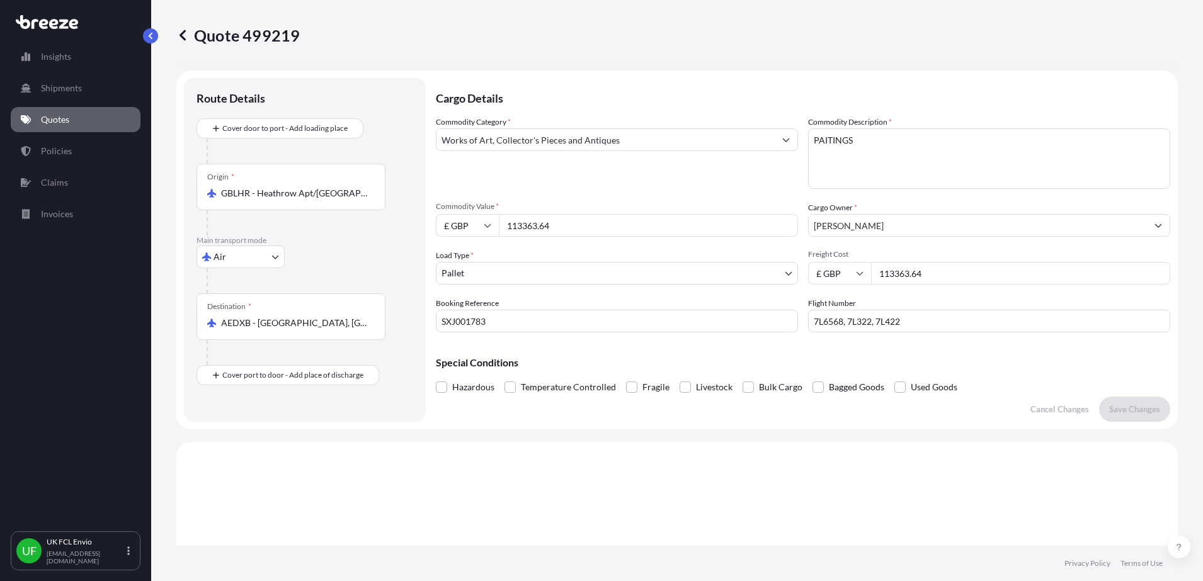 The image size is (1203, 581). Describe the element at coordinates (295, 193) in the screenshot. I see `input: Origin` at that location.